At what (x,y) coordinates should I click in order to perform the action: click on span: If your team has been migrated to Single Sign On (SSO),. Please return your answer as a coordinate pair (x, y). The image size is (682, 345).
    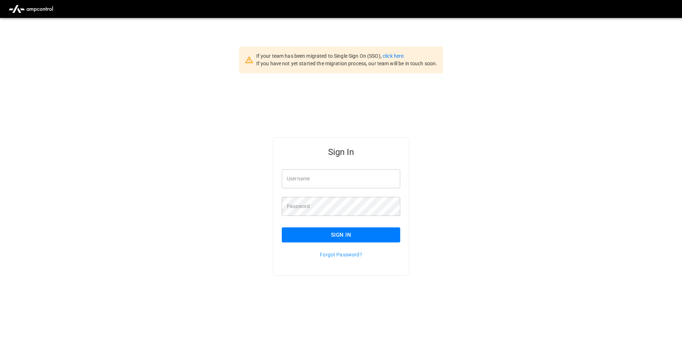
    Looking at the image, I should click on (319, 56).